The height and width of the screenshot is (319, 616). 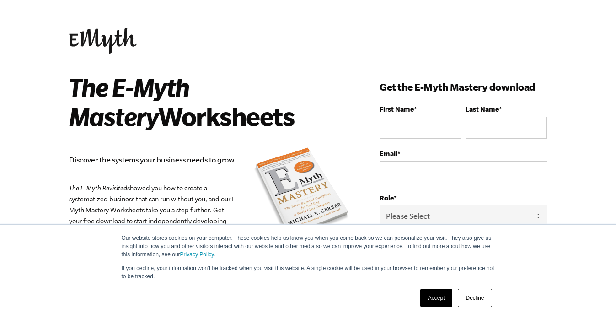 I want to click on img: EMyth, so click(x=103, y=41).